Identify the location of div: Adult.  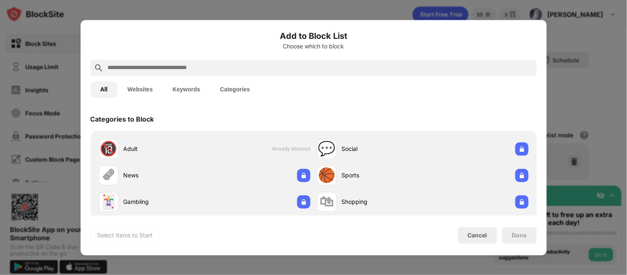
(164, 149).